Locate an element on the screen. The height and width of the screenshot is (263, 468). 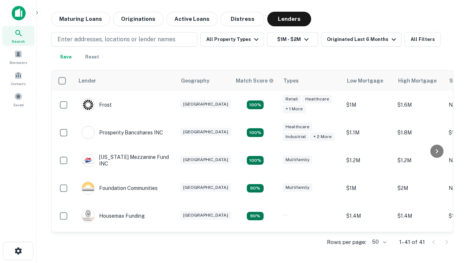
div: Prosperity Bancshares INC is located at coordinates (122, 133).